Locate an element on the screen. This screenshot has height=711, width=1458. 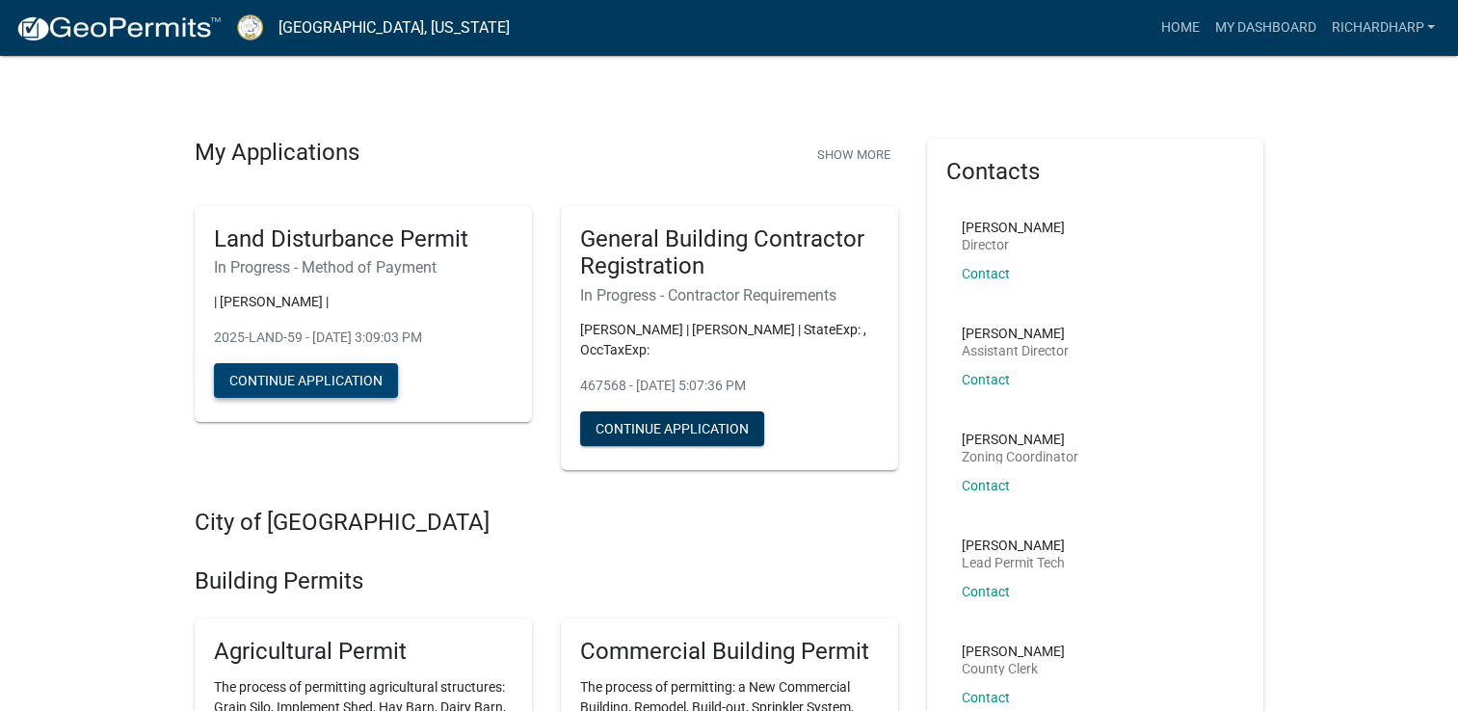
h6: In Progress - Method of Payment is located at coordinates (363, 267).